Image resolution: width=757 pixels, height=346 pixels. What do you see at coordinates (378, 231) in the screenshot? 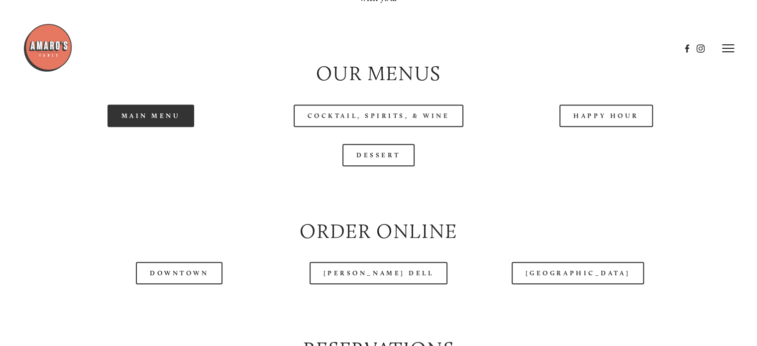
I see `h2: Order Online` at bounding box center [378, 231].